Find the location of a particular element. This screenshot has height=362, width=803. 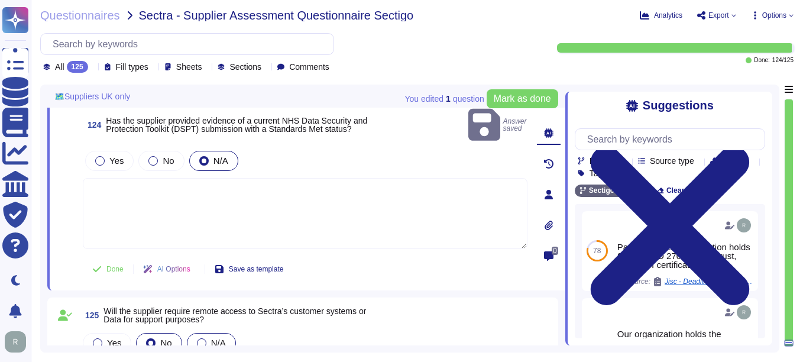

button: user is located at coordinates (18, 342).